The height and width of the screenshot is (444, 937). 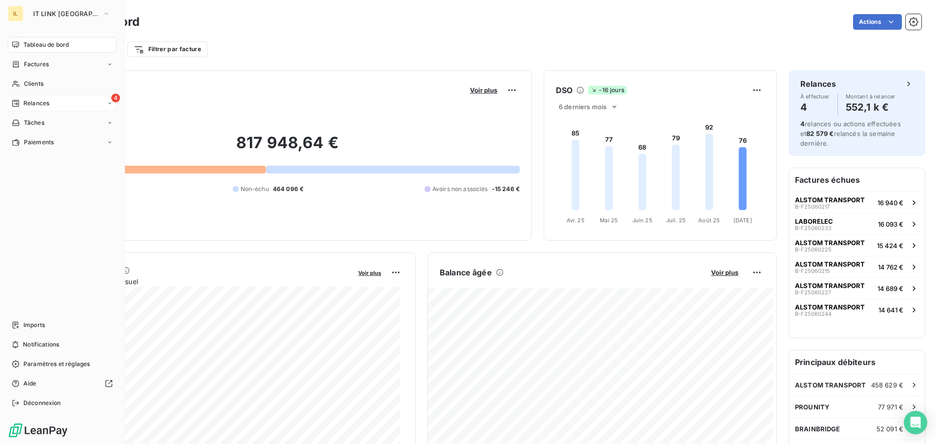 What do you see at coordinates (857, 202) in the screenshot?
I see `button: ALSTOM TRANSPORTB-F2506021716 940 €` at bounding box center [857, 202].